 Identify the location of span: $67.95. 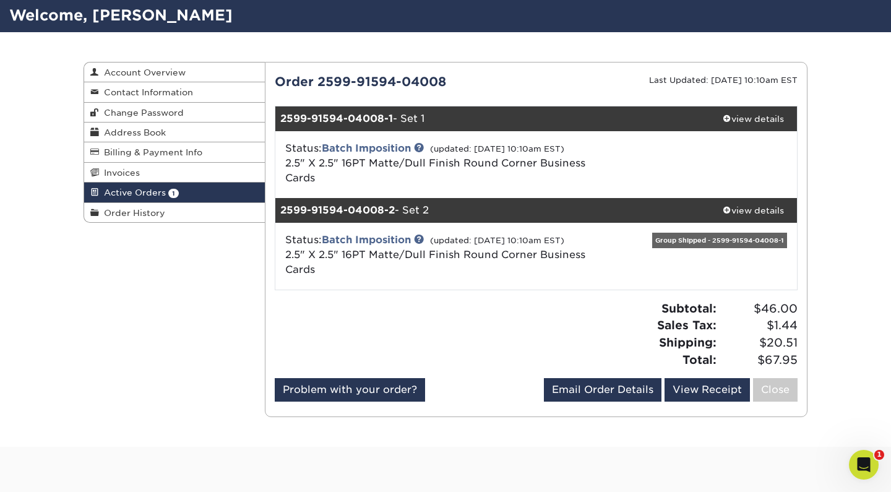
(759, 360).